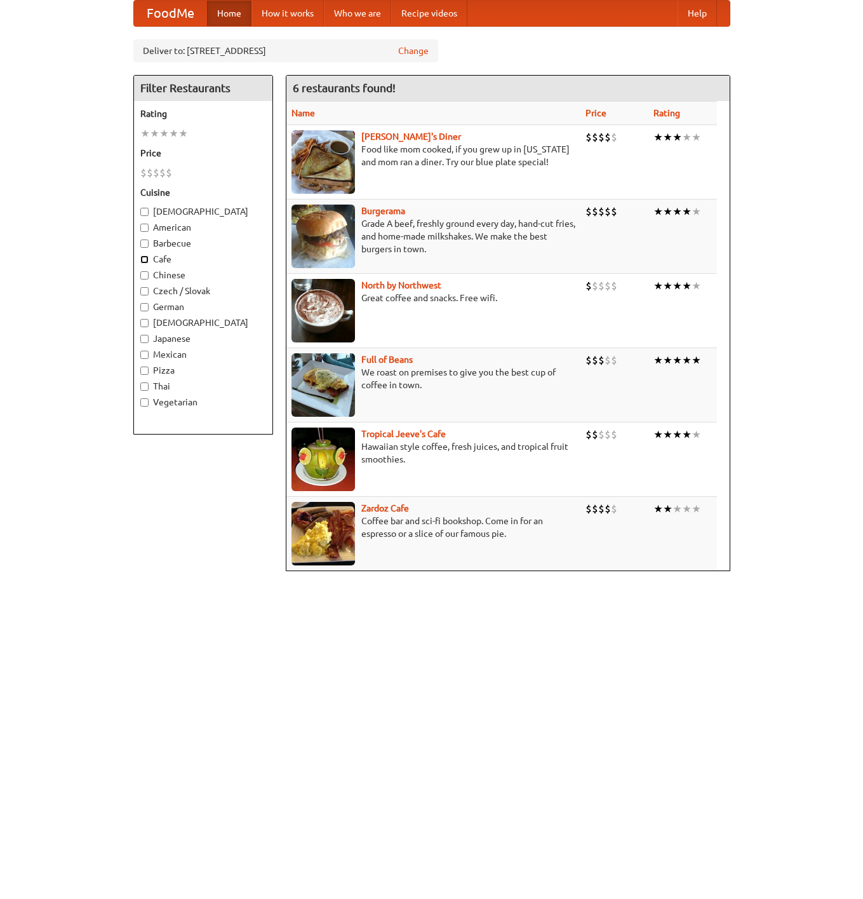  I want to click on b: North by Northwest, so click(401, 285).